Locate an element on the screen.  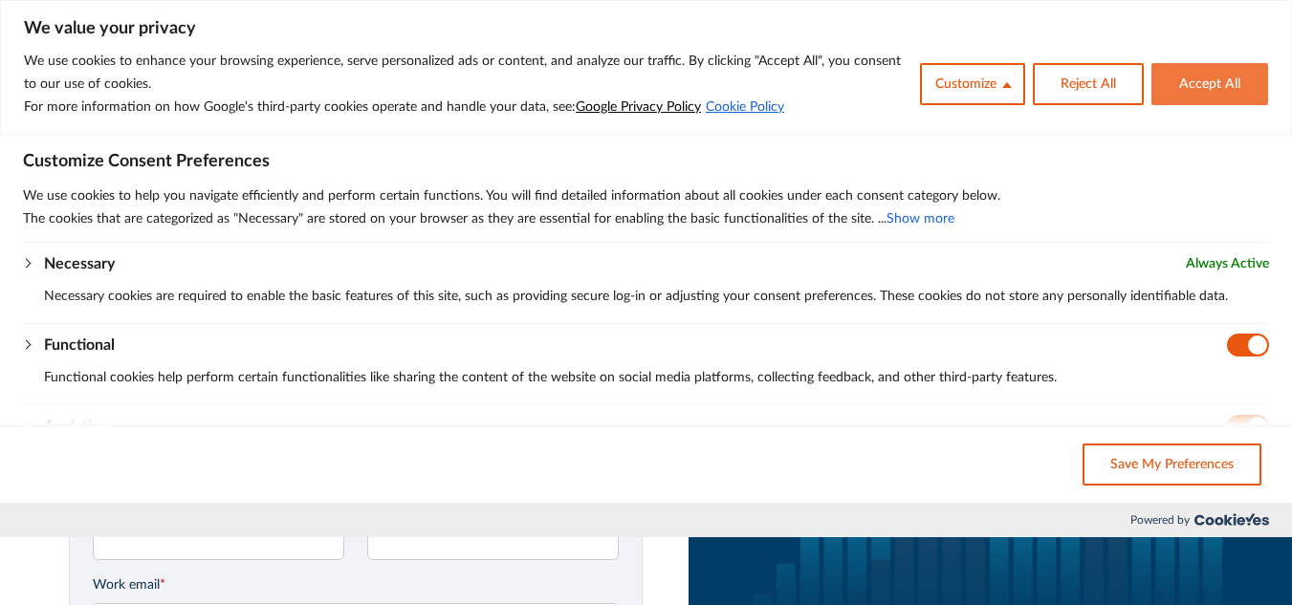
button: Customize is located at coordinates (973, 84).